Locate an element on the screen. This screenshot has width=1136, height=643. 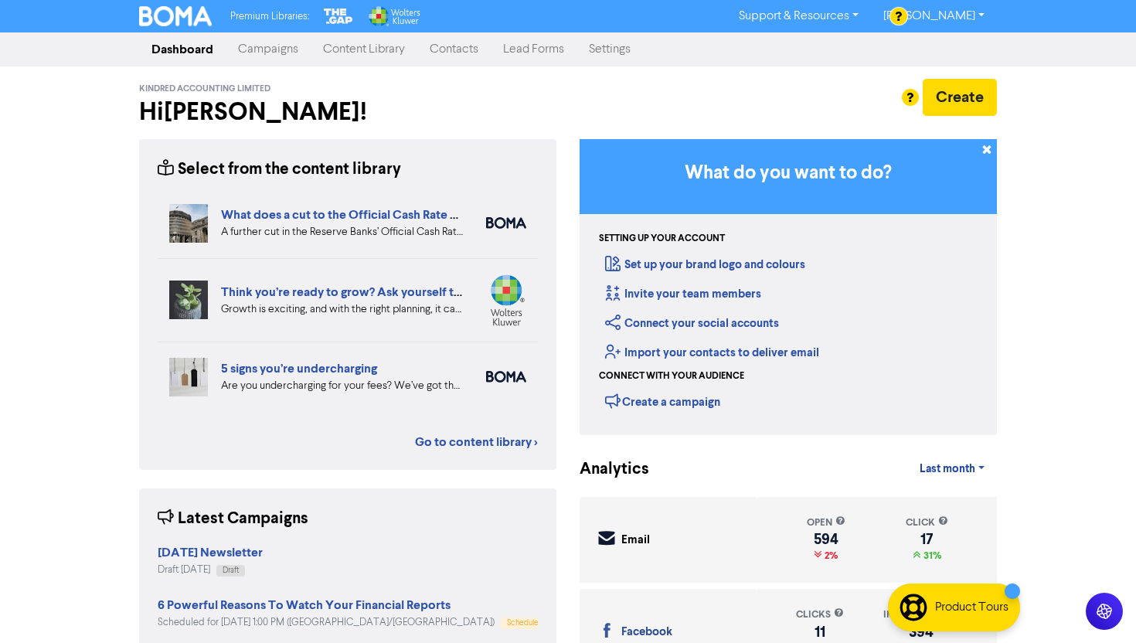
a: Invite your team members is located at coordinates (683, 294).